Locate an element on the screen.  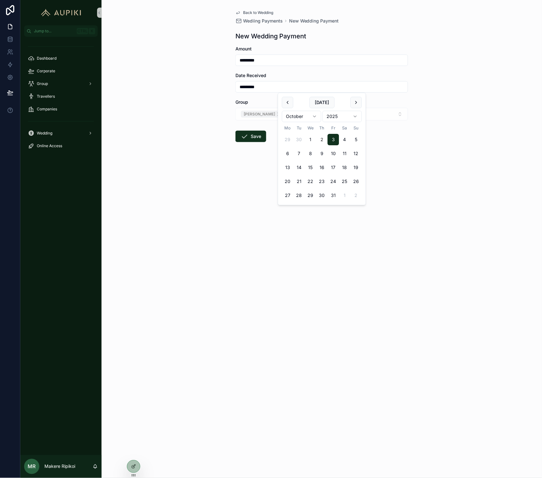
a: Companies is located at coordinates (61, 109).